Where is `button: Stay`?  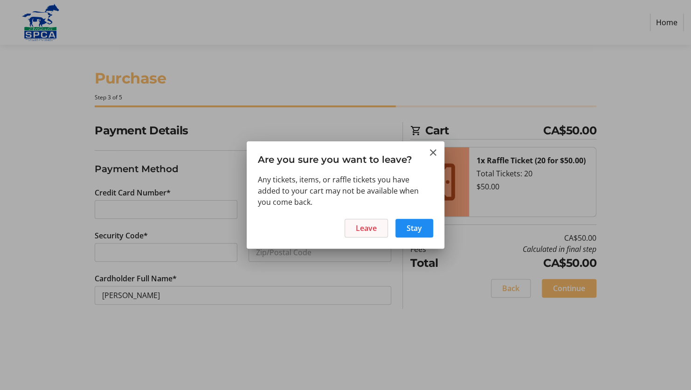
button: Stay is located at coordinates (414, 228).